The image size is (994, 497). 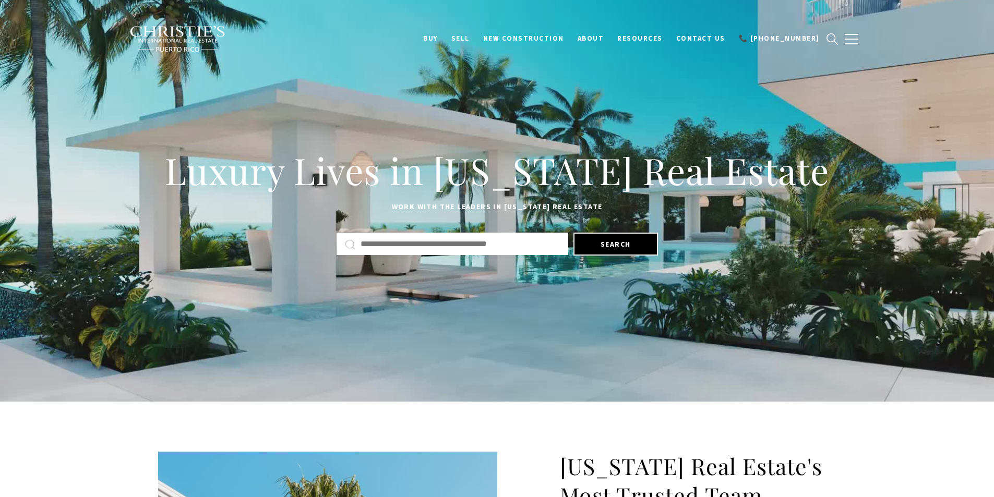 I want to click on a: BUY, so click(x=430, y=39).